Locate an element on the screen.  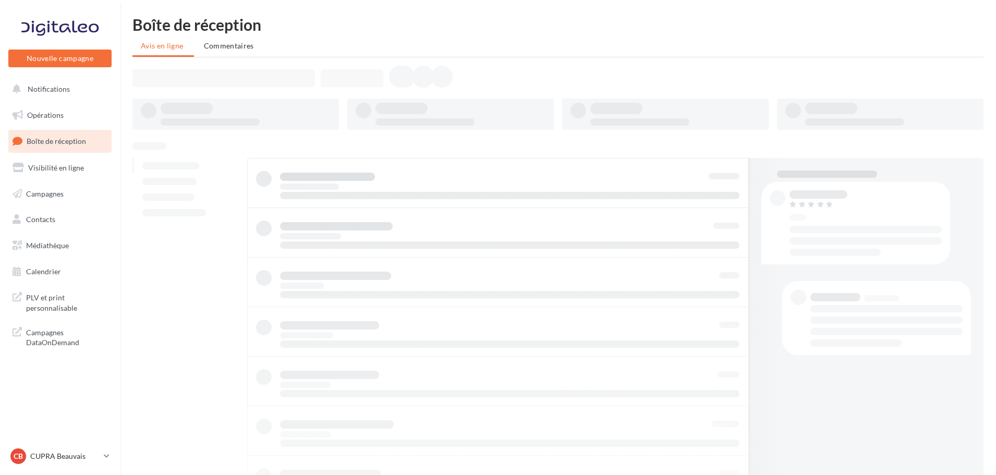
a: Campagnes DataOnDemand is located at coordinates (60, 336).